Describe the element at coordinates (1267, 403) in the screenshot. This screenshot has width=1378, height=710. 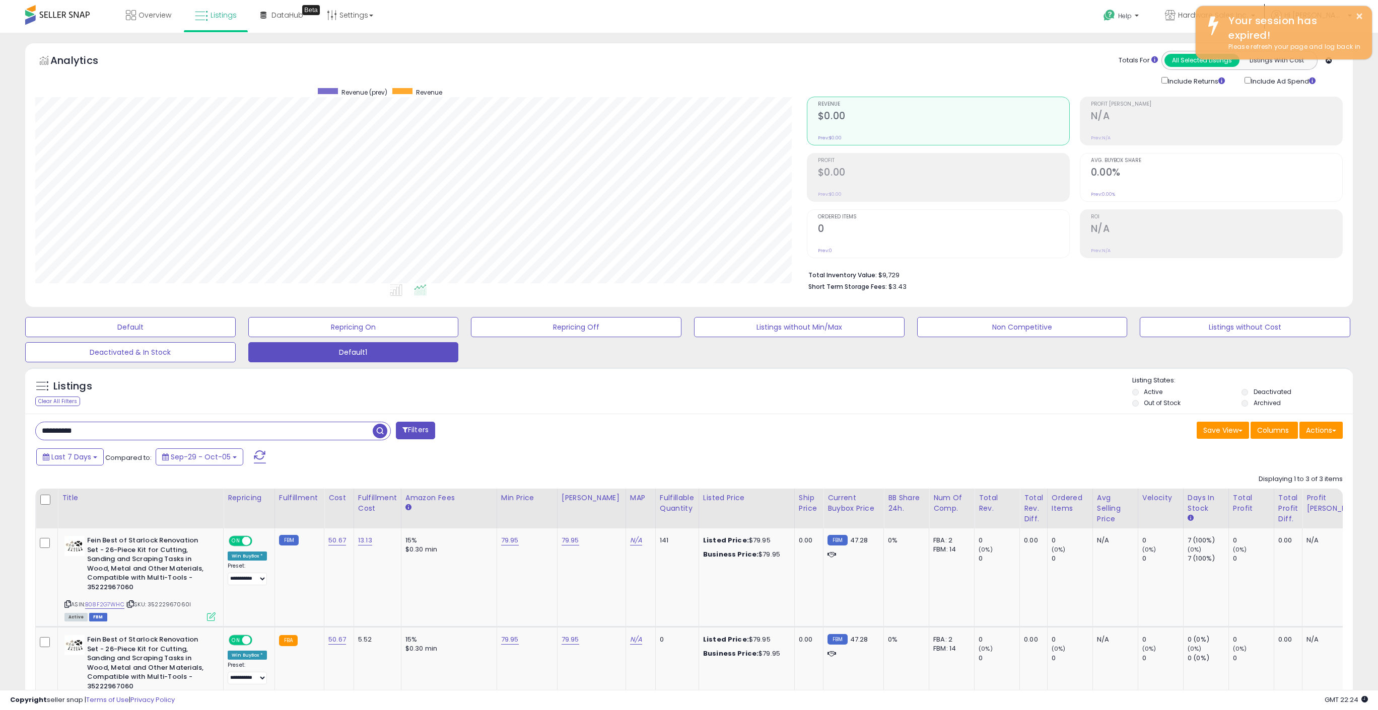
I see `label: Archived` at that location.